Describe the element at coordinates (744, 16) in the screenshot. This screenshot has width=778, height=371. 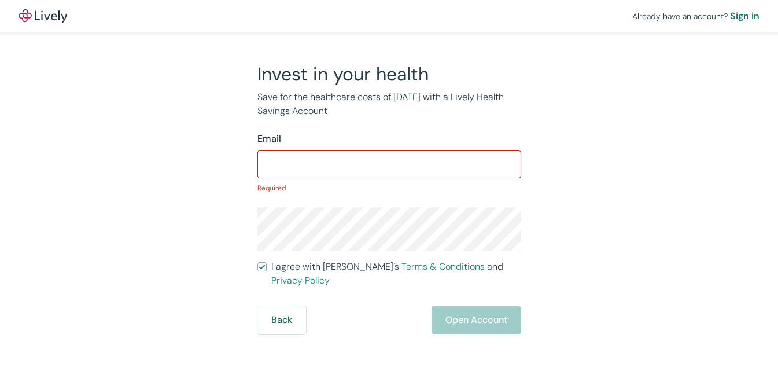
I see `a: Sign in` at that location.